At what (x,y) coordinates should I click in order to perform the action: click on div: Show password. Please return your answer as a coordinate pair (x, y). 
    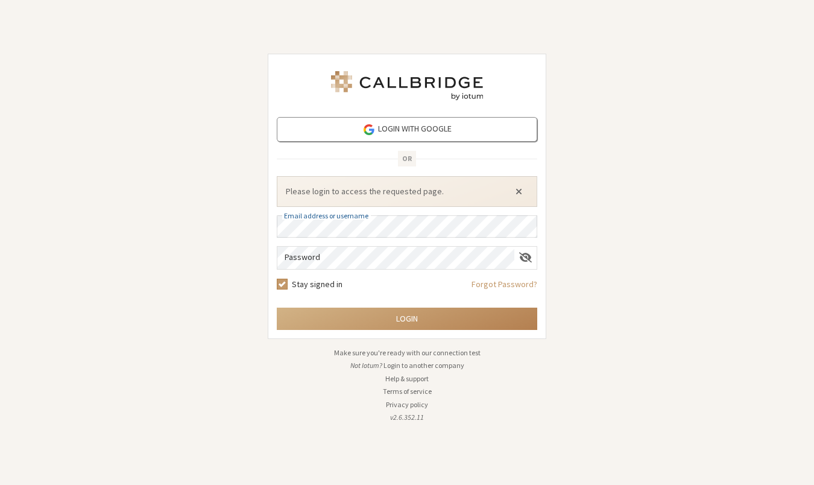
    Looking at the image, I should click on (525, 257).